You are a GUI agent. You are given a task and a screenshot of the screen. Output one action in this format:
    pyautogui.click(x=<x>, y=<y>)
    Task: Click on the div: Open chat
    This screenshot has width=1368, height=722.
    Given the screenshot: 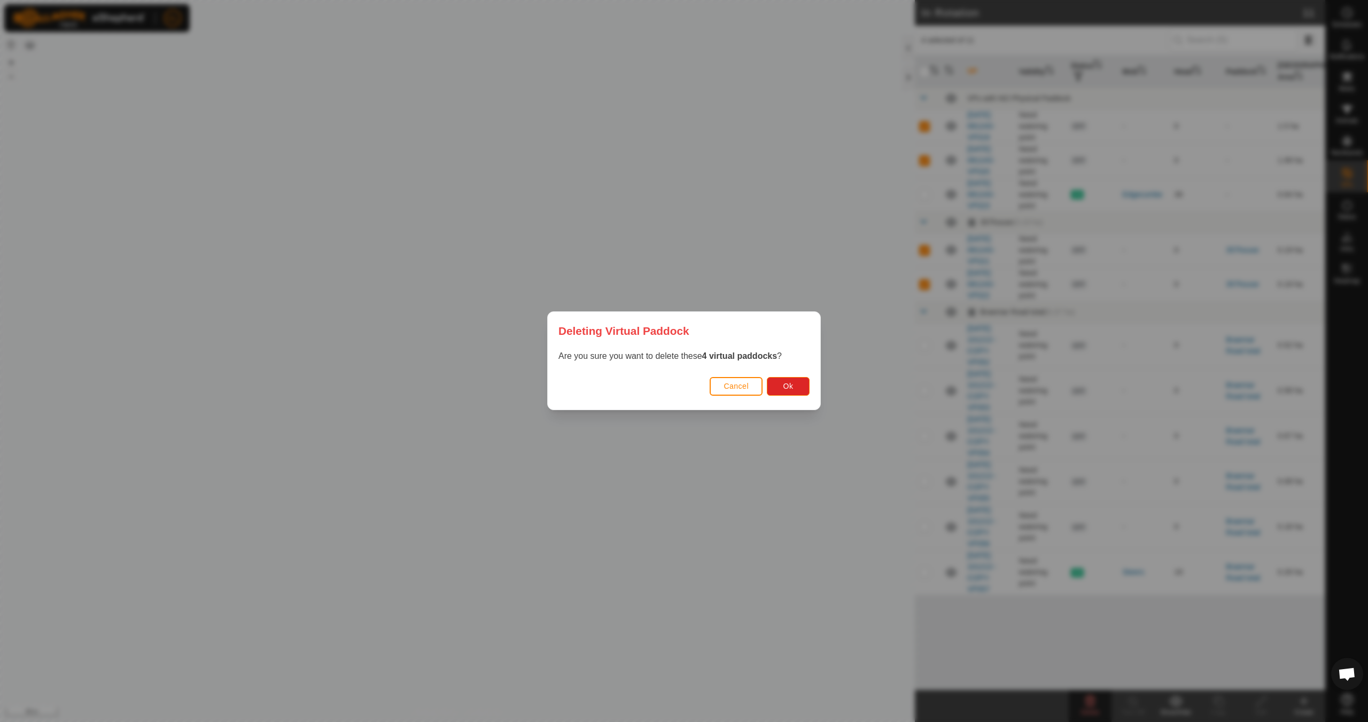 What is the action you would take?
    pyautogui.click(x=1347, y=674)
    